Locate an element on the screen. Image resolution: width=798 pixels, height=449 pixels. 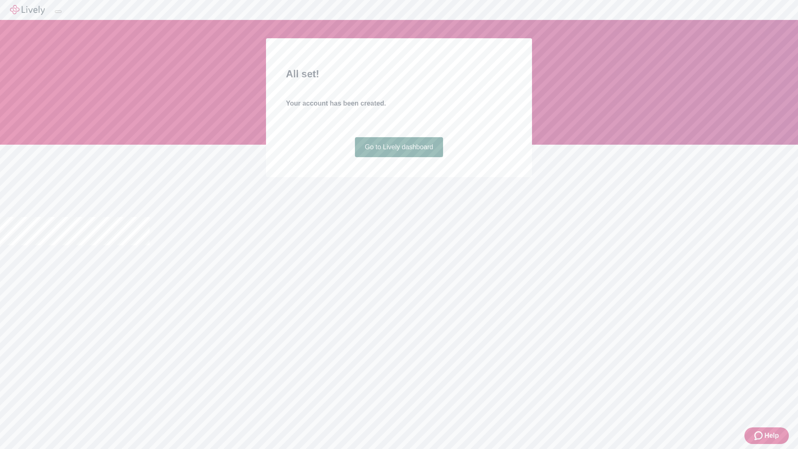
button: Zendesk support iconHelp is located at coordinates (767, 436).